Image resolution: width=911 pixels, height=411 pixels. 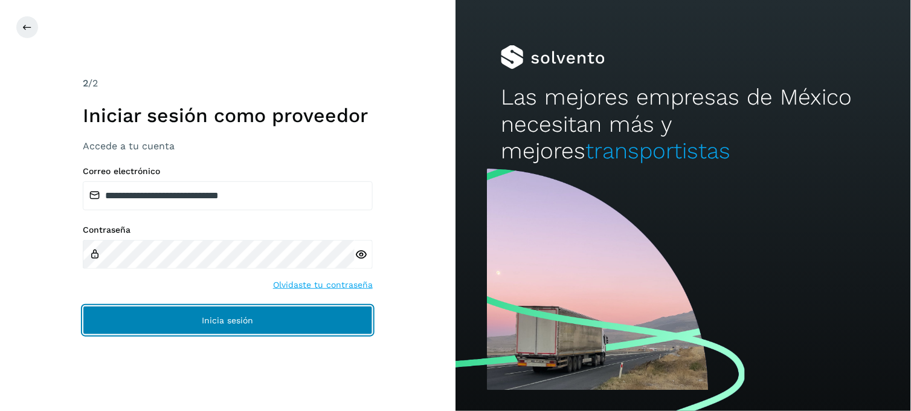 What do you see at coordinates (228, 171) in the screenshot?
I see `label: Correo electrónico` at bounding box center [228, 171].